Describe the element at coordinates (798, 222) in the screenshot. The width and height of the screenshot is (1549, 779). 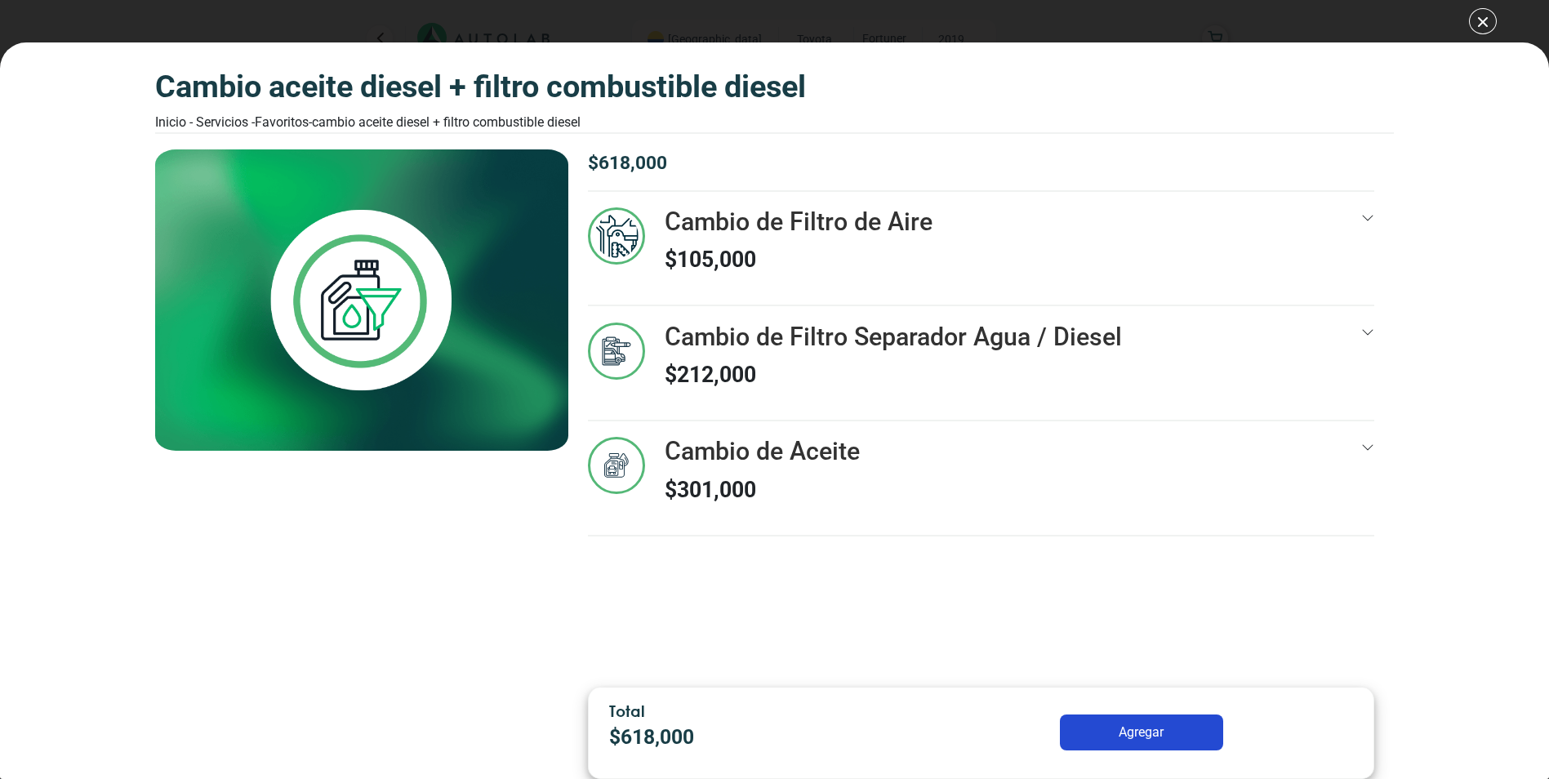
I see `h3: Cambio de Filtro de Aire` at that location.